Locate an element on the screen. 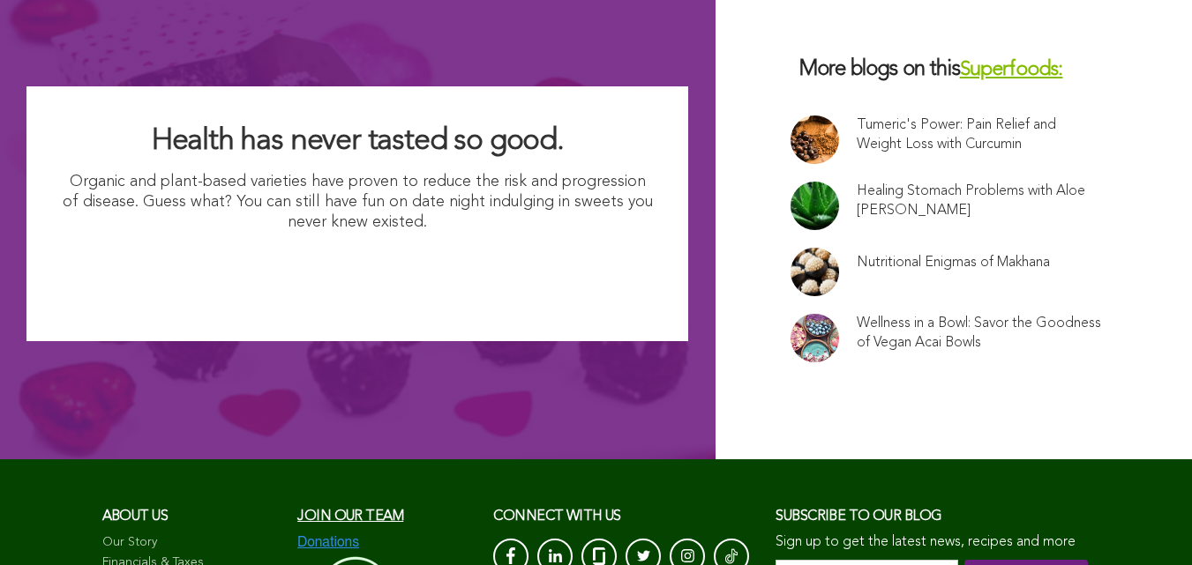  img: Tik-Tok-Icon is located at coordinates (731, 557).